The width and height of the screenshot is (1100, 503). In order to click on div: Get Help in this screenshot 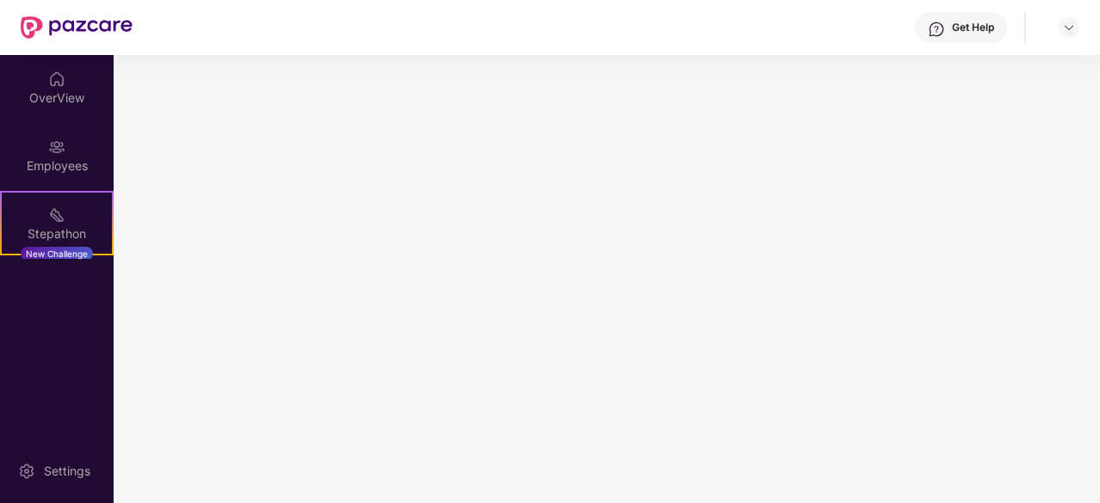, I will do `click(972, 28)`.